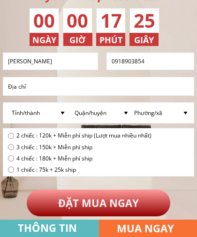 This screenshot has height=237, width=197. Describe the element at coordinates (151, 228) in the screenshot. I see `h3: MUA NGAY` at that location.